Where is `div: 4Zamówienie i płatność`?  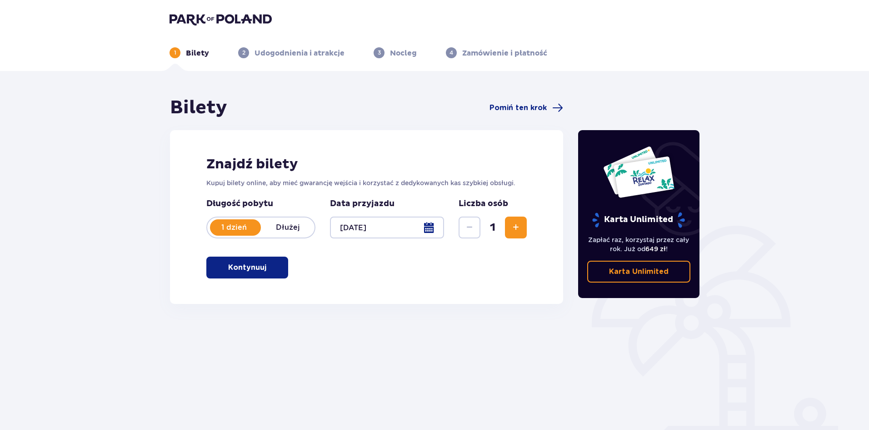 div: 4Zamówienie i płatność is located at coordinates (497, 53).